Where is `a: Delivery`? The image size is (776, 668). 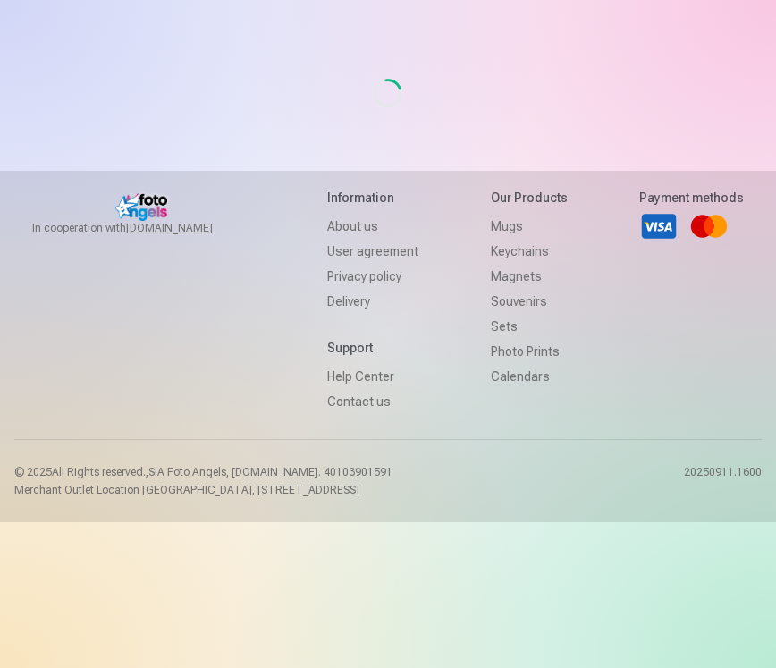 a: Delivery is located at coordinates (373, 301).